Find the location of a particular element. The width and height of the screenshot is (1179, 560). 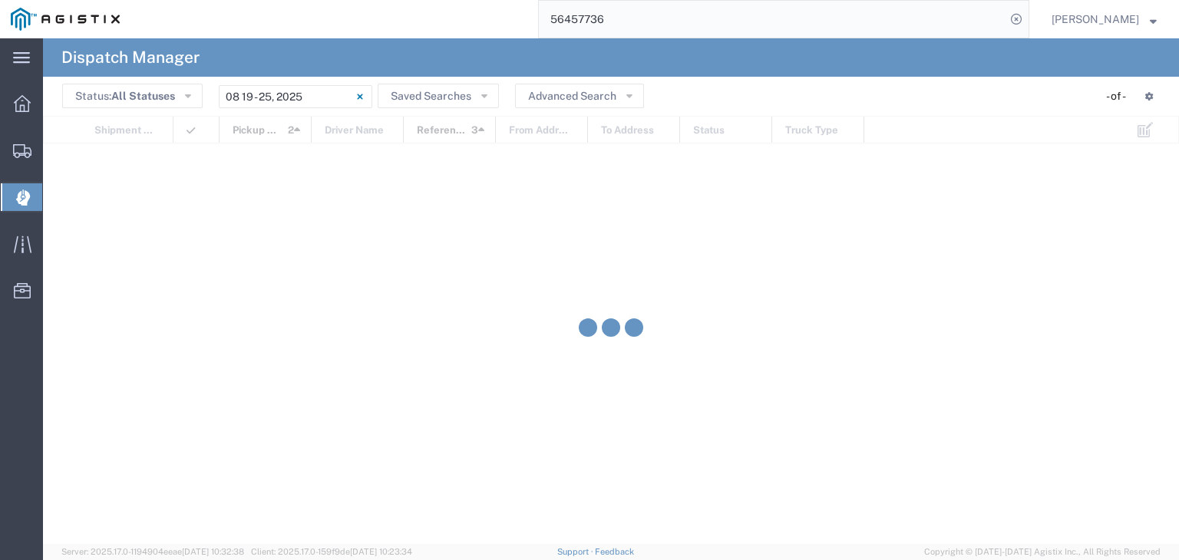

button: Status:All Statuses is located at coordinates (132, 96).